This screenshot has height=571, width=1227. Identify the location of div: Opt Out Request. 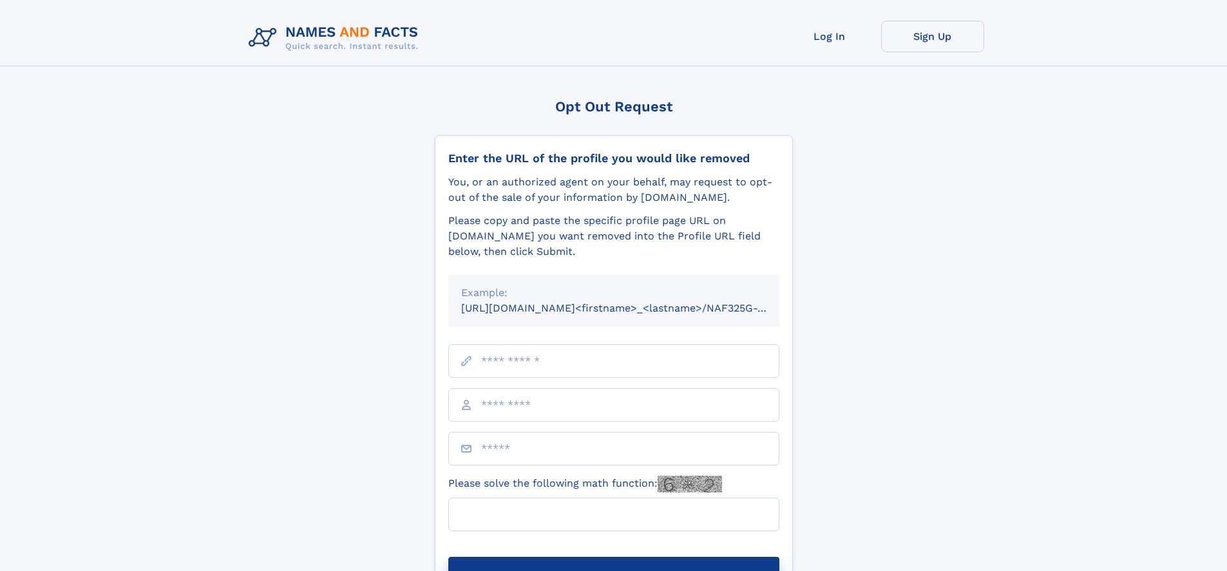
(614, 106).